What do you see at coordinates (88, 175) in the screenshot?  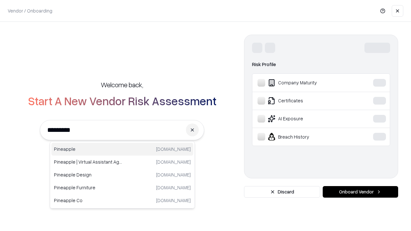 I see `p: Pineapple Design` at bounding box center [88, 175].